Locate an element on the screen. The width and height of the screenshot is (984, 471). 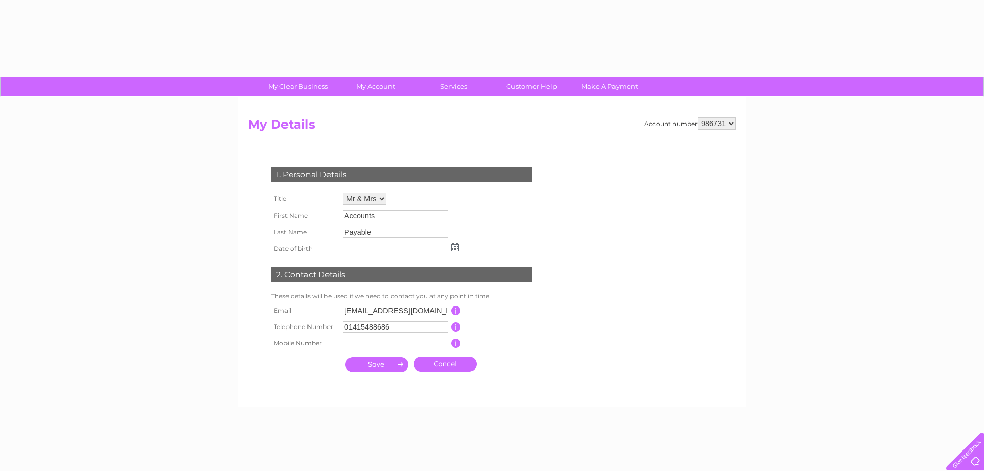
th: Telephone Number is located at coordinates (304, 327).